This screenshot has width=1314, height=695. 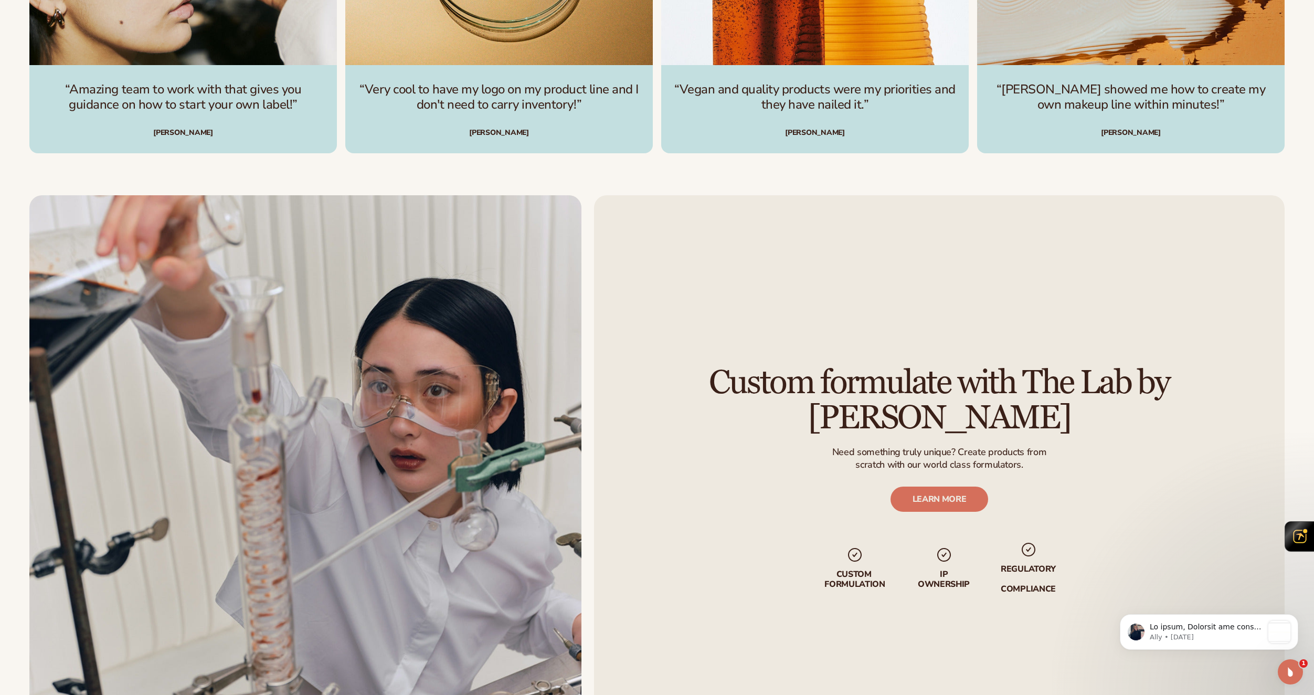 I want to click on p: scratch with our world class formulators., so click(x=939, y=464).